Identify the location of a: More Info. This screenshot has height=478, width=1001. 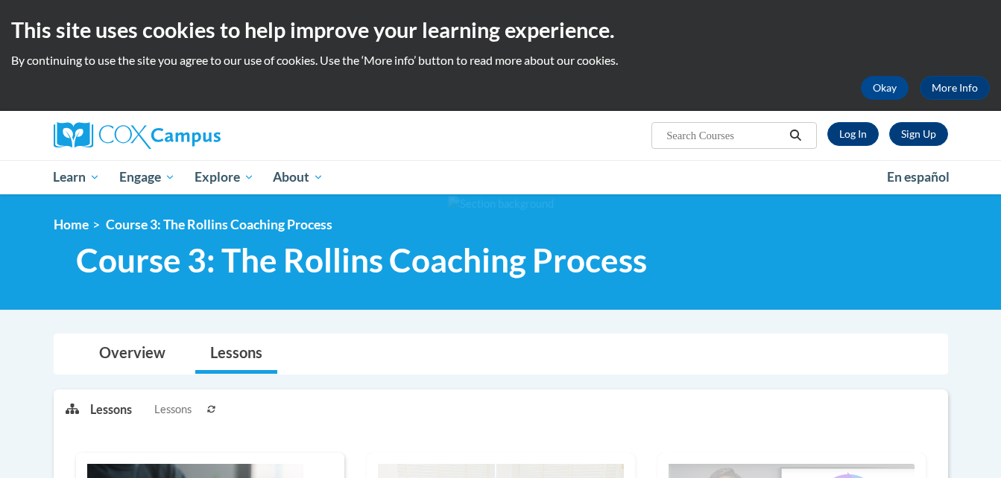
(955, 88).